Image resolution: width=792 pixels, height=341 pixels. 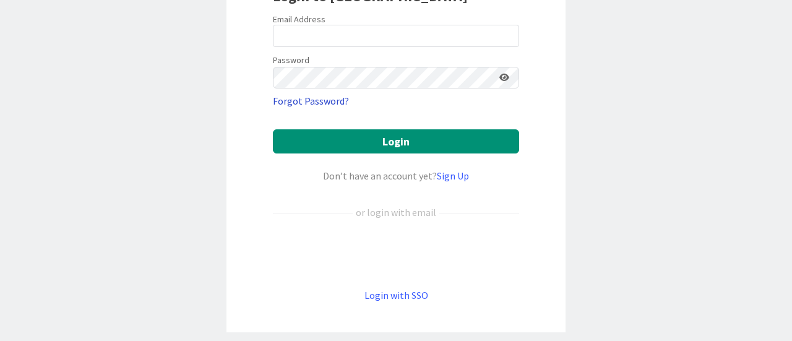 What do you see at coordinates (453, 176) in the screenshot?
I see `a: Sign Up` at bounding box center [453, 176].